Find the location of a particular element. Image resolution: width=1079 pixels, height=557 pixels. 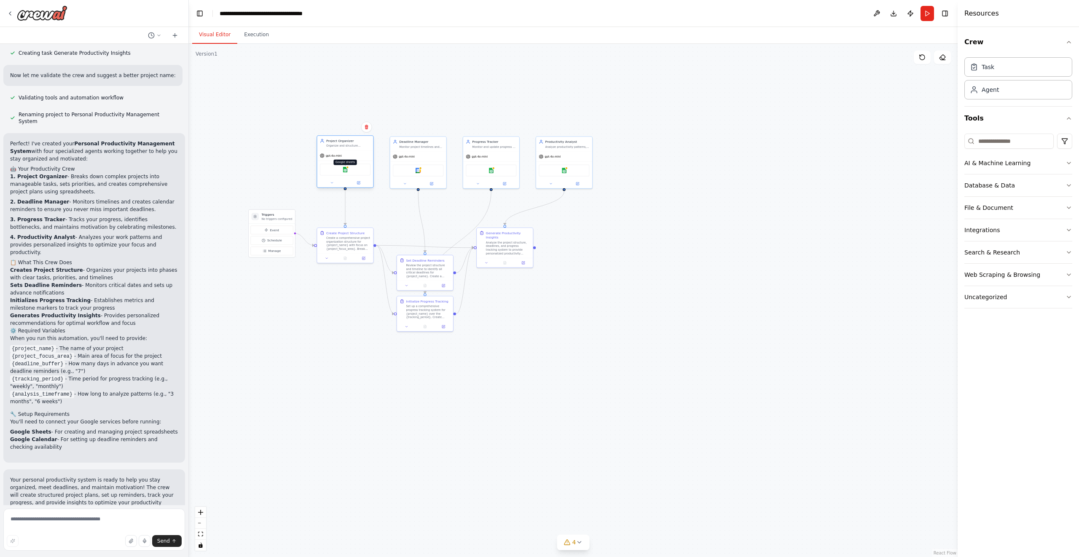

g: Edge from 888f7d68-95da-4390-bc67-55b8ab4dfa1e to 5693ed08-95ac-4aea-9047-18779c32c7c4 is located at coordinates (345, 208).